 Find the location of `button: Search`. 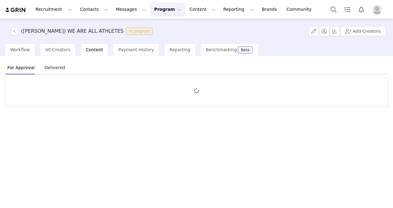

button: Search is located at coordinates (334, 9).